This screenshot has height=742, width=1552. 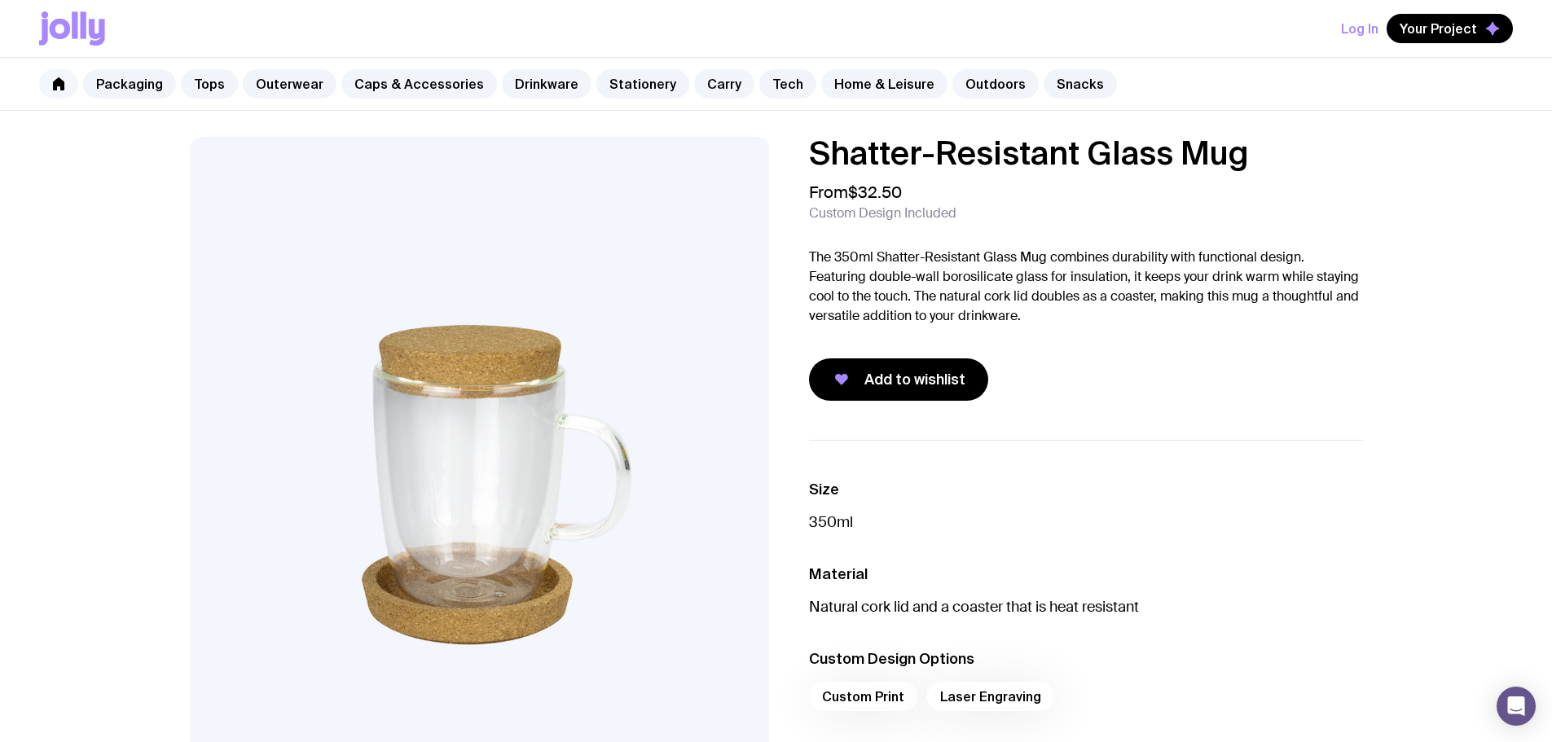 What do you see at coordinates (915, 380) in the screenshot?
I see `span: Add to wishlist` at bounding box center [915, 380].